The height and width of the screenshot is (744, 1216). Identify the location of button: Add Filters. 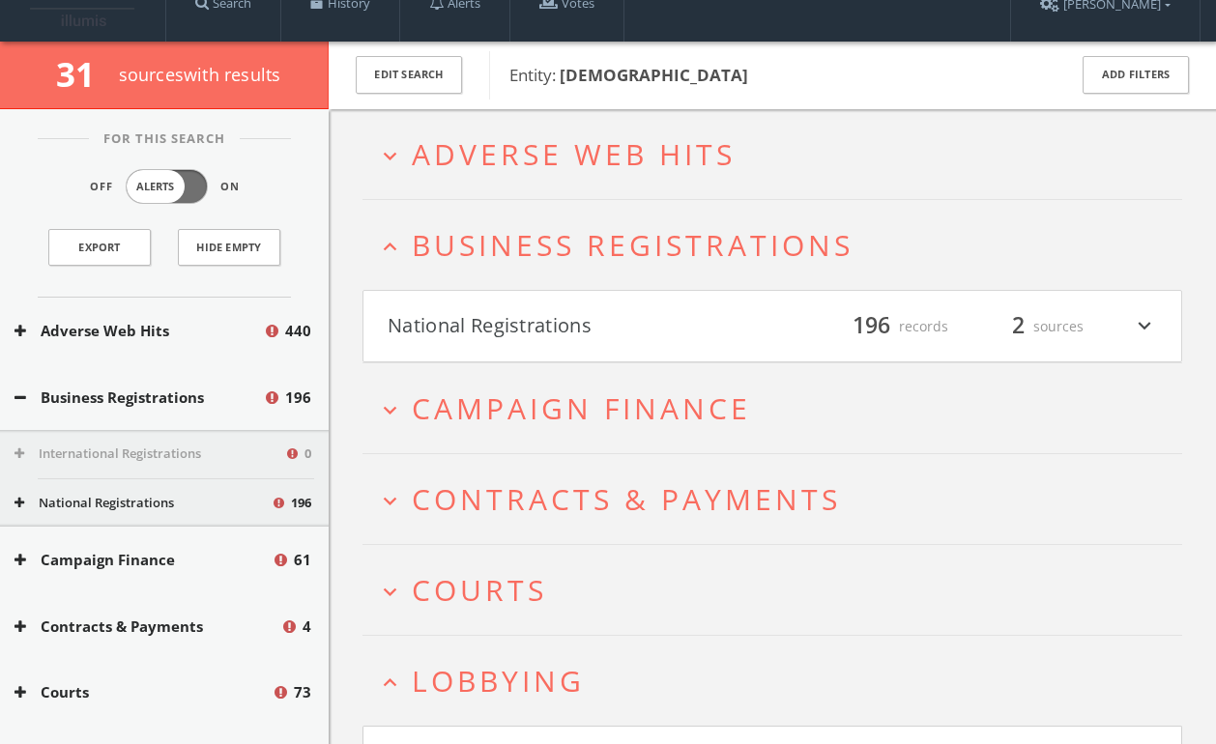
(1135, 74).